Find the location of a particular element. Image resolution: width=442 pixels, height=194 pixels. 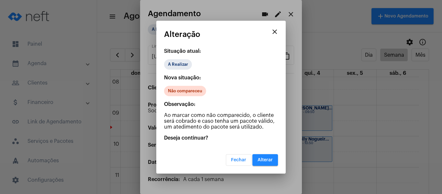

mat-icon: close is located at coordinates (275, 32).